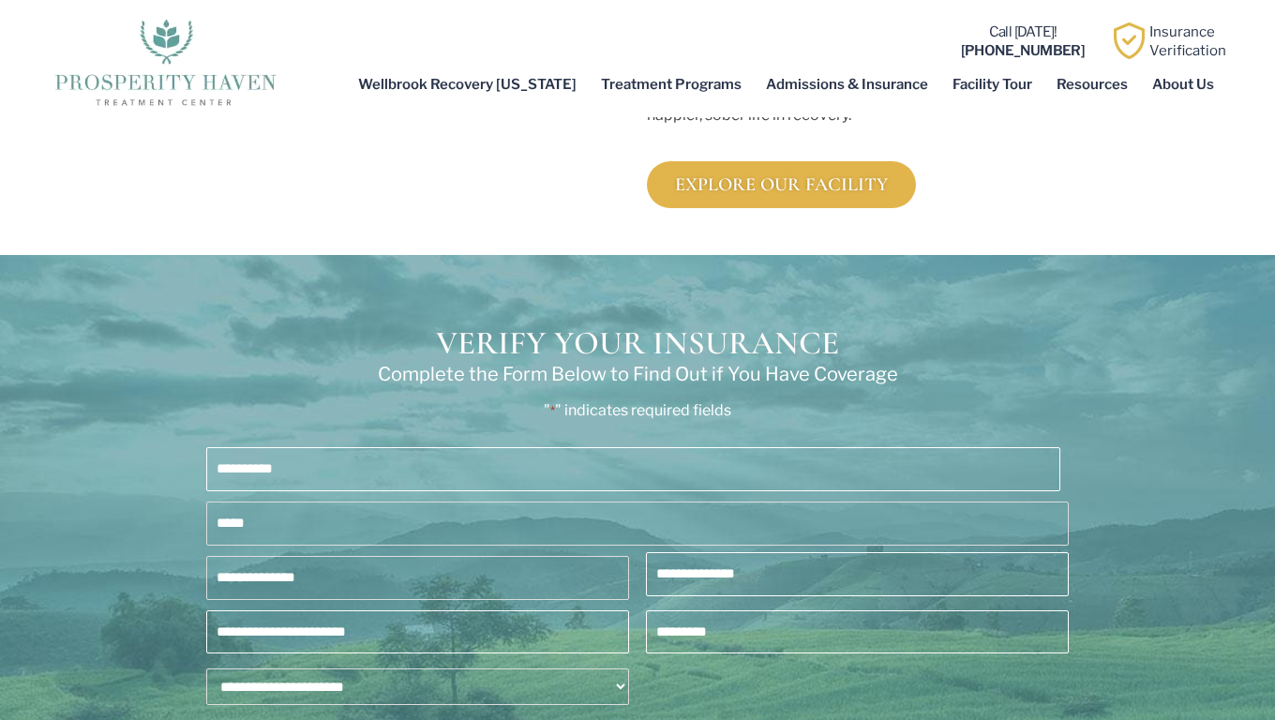 Image resolution: width=1275 pixels, height=720 pixels. What do you see at coordinates (1092, 84) in the screenshot?
I see `a: Resources` at bounding box center [1092, 84].